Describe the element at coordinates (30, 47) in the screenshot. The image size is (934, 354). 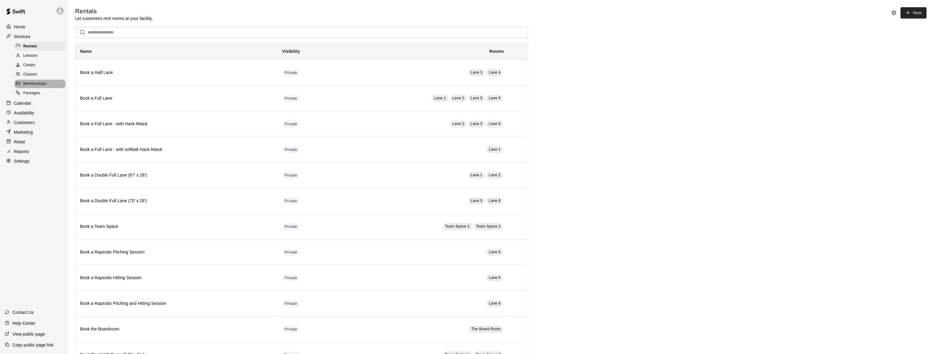
I see `span: Rentals` at that location.